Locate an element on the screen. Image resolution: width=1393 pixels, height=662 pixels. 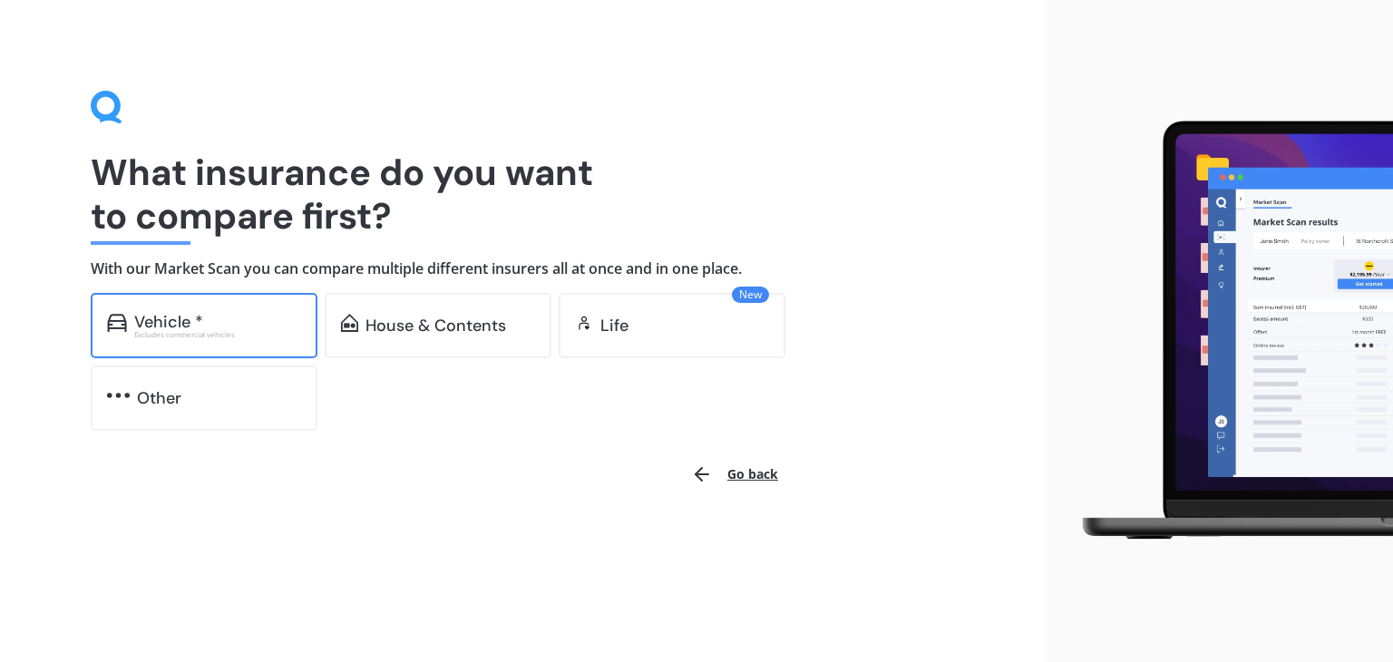
img: life.f720d6a2d7cdcd3ad642.svg is located at coordinates (584, 323).